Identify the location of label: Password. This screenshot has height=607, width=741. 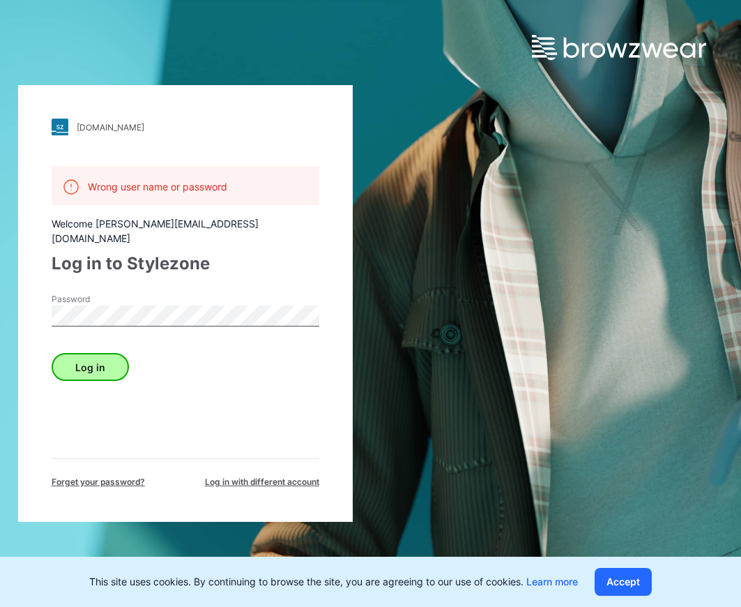
(100, 299).